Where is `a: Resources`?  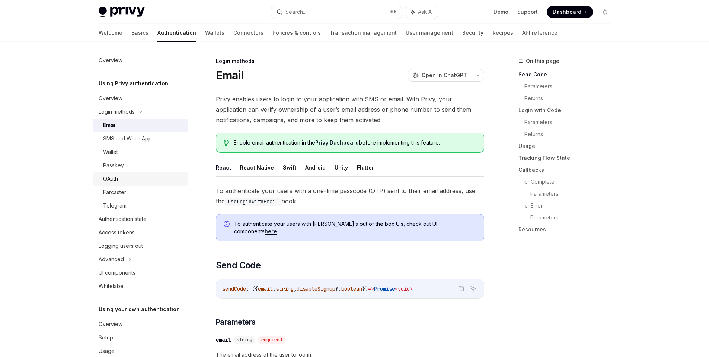 a: Resources is located at coordinates (568, 229).